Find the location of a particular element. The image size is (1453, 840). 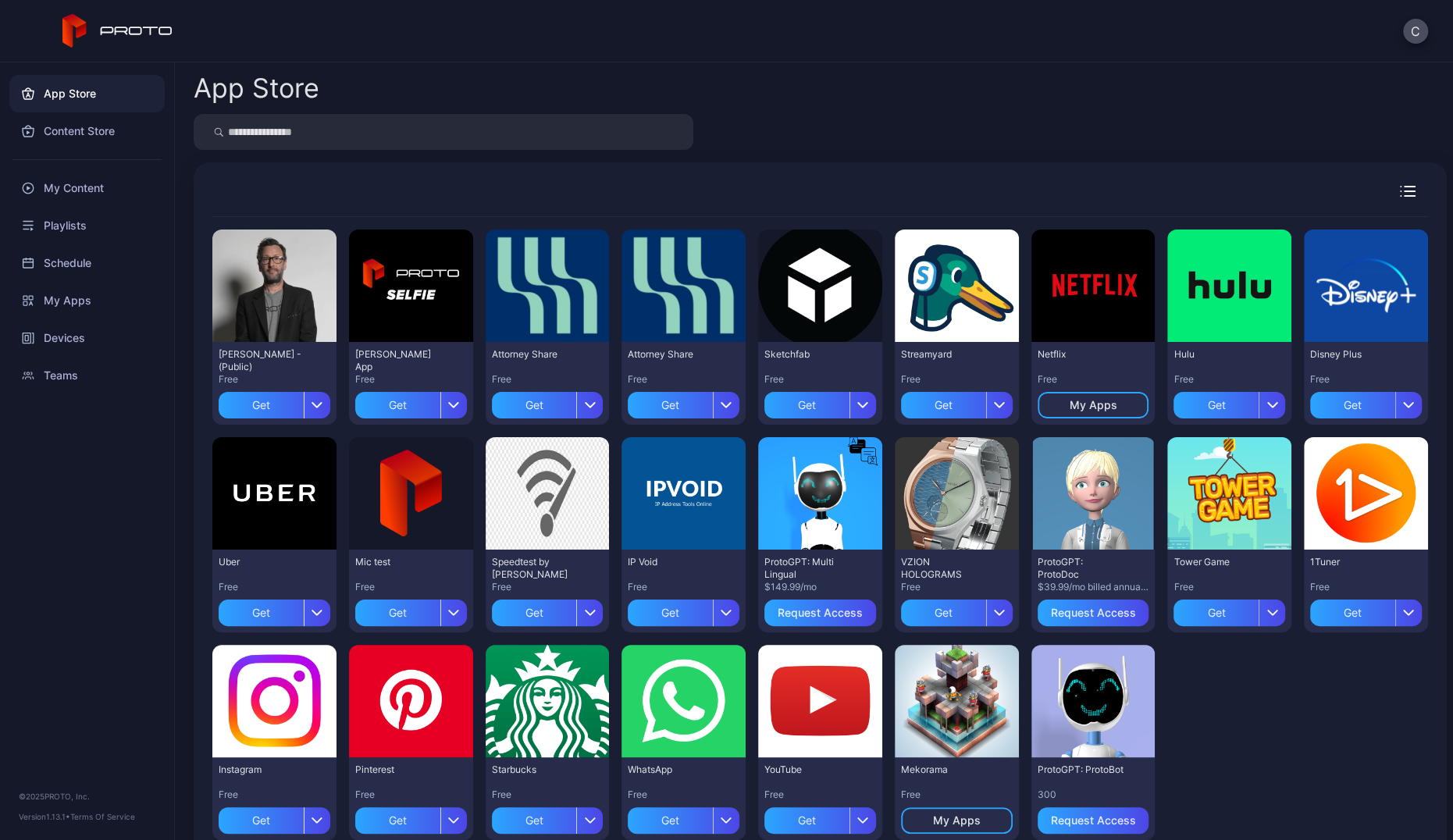

div: $149.99/mo is located at coordinates (820, 587).